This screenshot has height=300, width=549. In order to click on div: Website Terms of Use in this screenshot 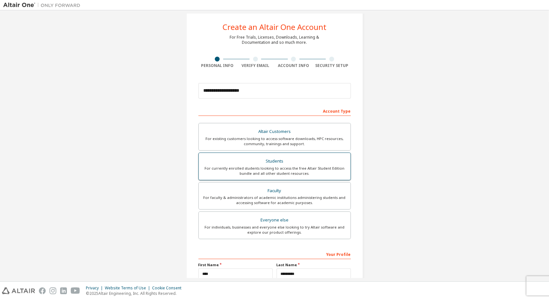, I will do `click(128, 288)`.